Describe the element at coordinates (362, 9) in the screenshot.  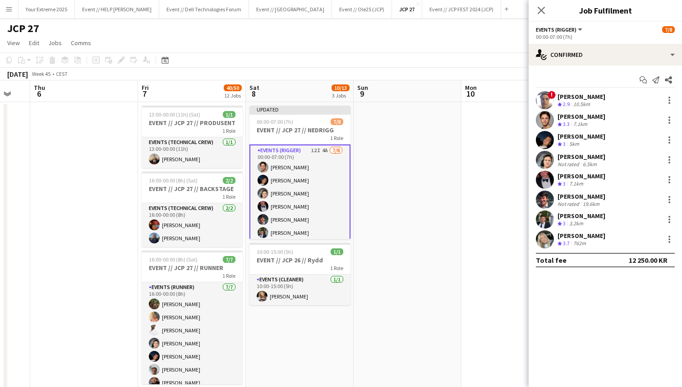
I see `button: Event // Ole25 (JCP)` at that location.